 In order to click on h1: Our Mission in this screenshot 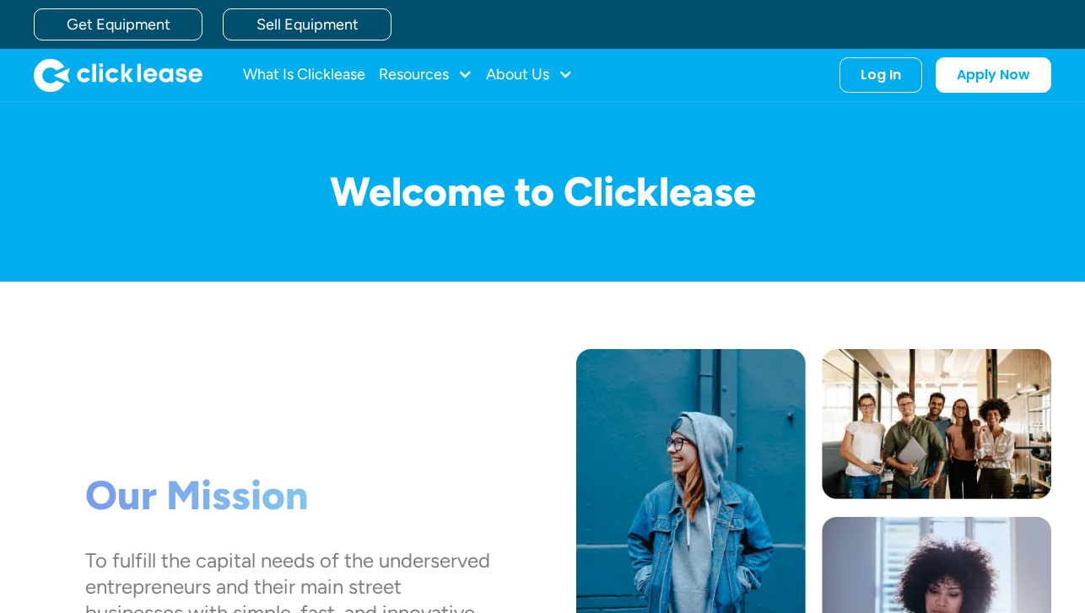, I will do `click(288, 496)`.